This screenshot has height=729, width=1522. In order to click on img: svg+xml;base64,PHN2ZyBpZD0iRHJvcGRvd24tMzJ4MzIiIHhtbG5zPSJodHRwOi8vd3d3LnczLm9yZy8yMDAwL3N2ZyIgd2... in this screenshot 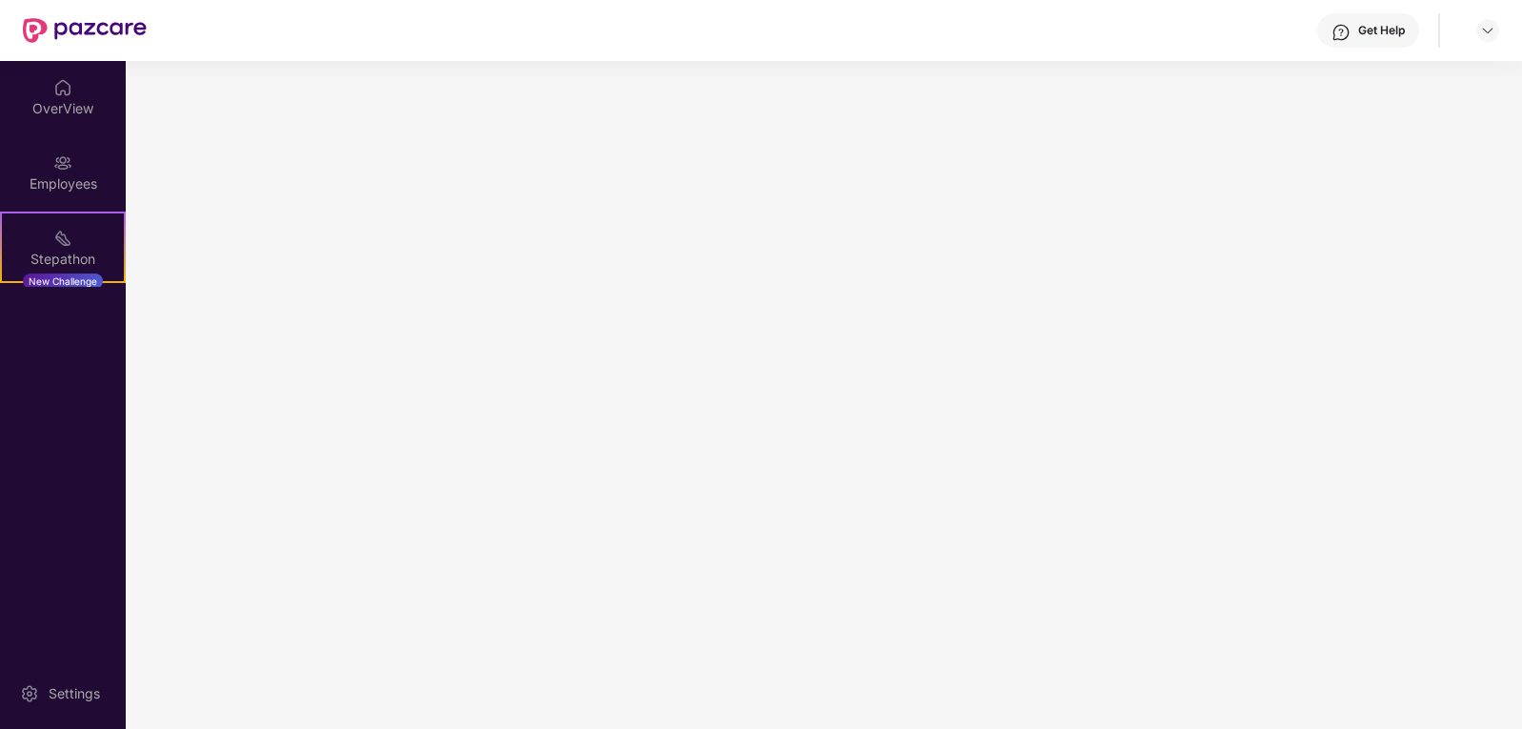, I will do `click(1488, 30)`.